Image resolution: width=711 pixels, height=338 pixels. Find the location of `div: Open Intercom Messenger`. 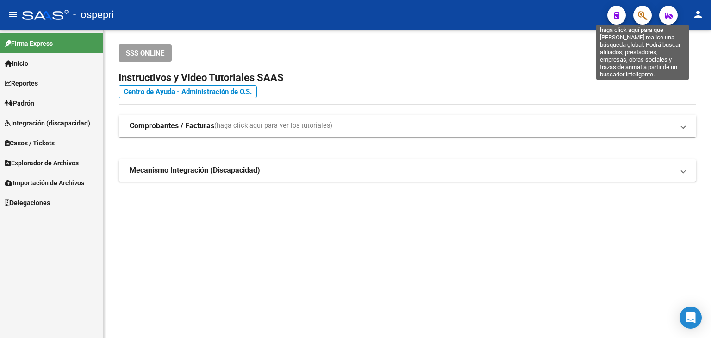

div: Open Intercom Messenger is located at coordinates (691, 318).